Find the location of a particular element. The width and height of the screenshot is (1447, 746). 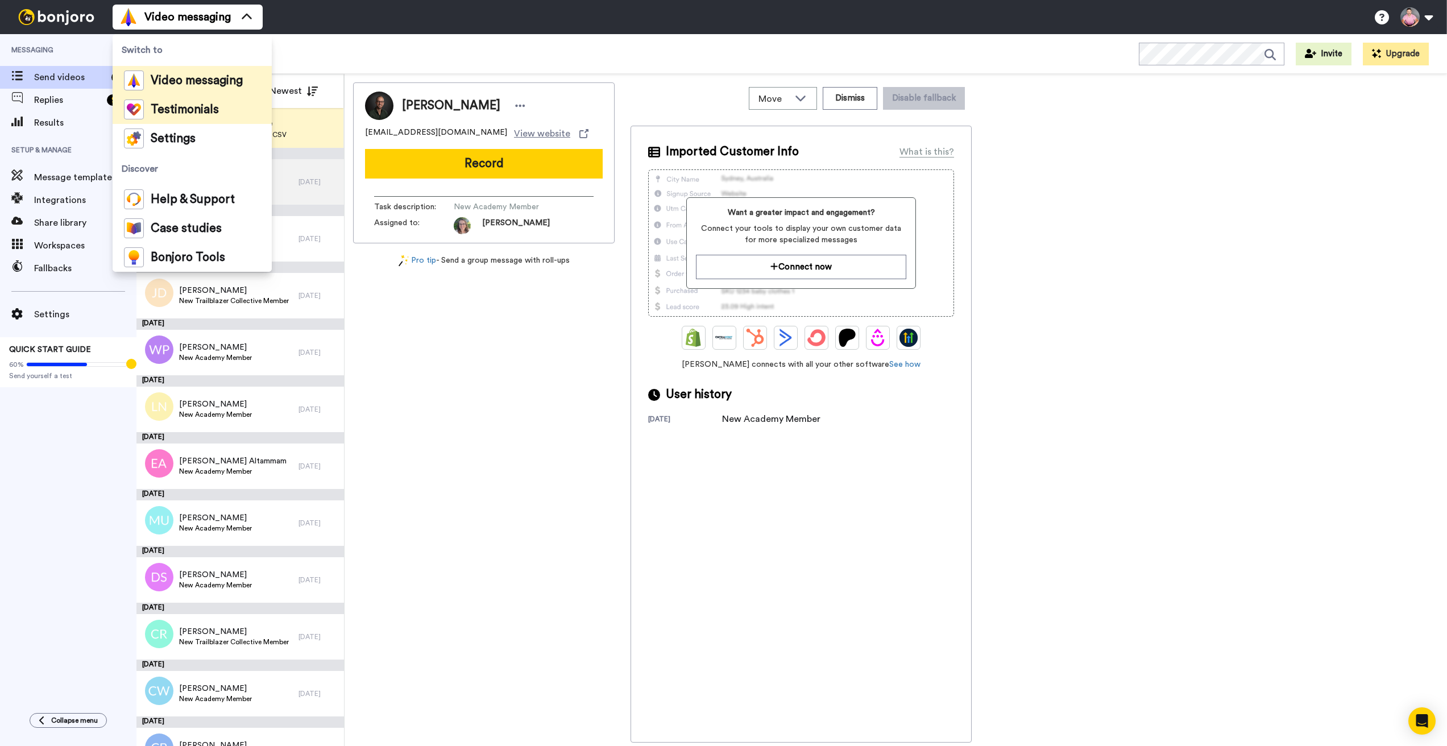

span: Connect your tools to display your own customer data for more specialized messages is located at coordinates (801, 234).